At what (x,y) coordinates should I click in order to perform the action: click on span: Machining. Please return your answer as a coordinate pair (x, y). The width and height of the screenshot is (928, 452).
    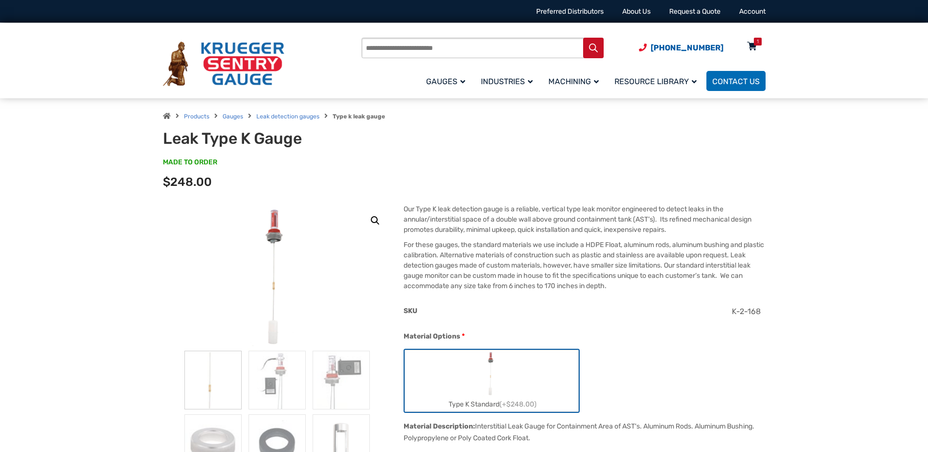
    Looking at the image, I should click on (573, 81).